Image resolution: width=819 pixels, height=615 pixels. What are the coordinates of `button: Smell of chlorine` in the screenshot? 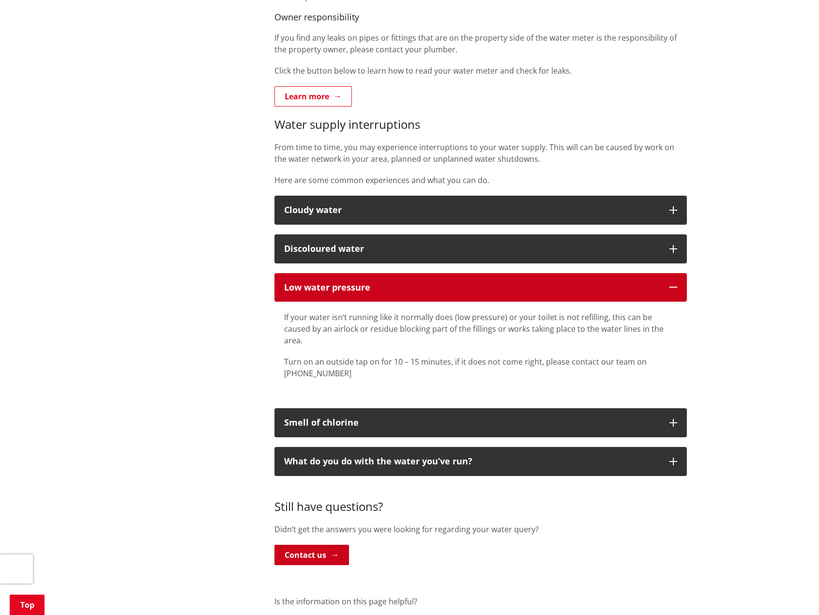 It's located at (481, 423).